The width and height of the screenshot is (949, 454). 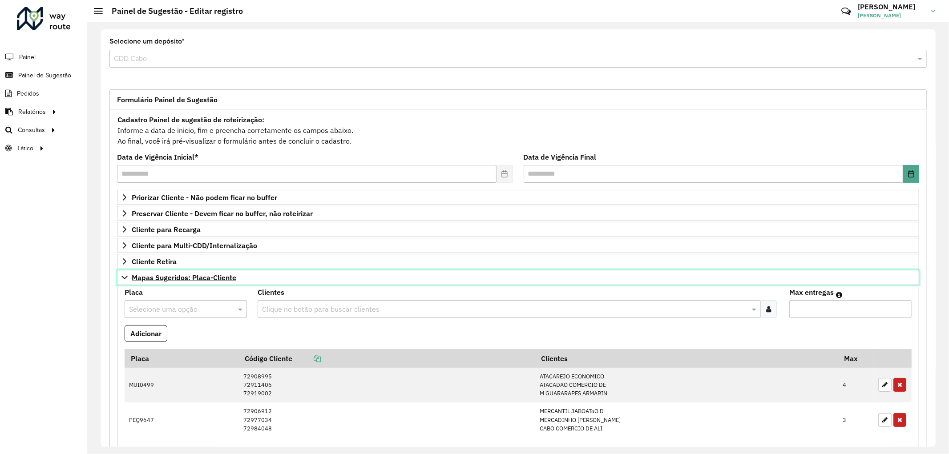 What do you see at coordinates (518, 278) in the screenshot?
I see `a: Mapas Sugeridos: Placa-Cliente` at bounding box center [518, 278].